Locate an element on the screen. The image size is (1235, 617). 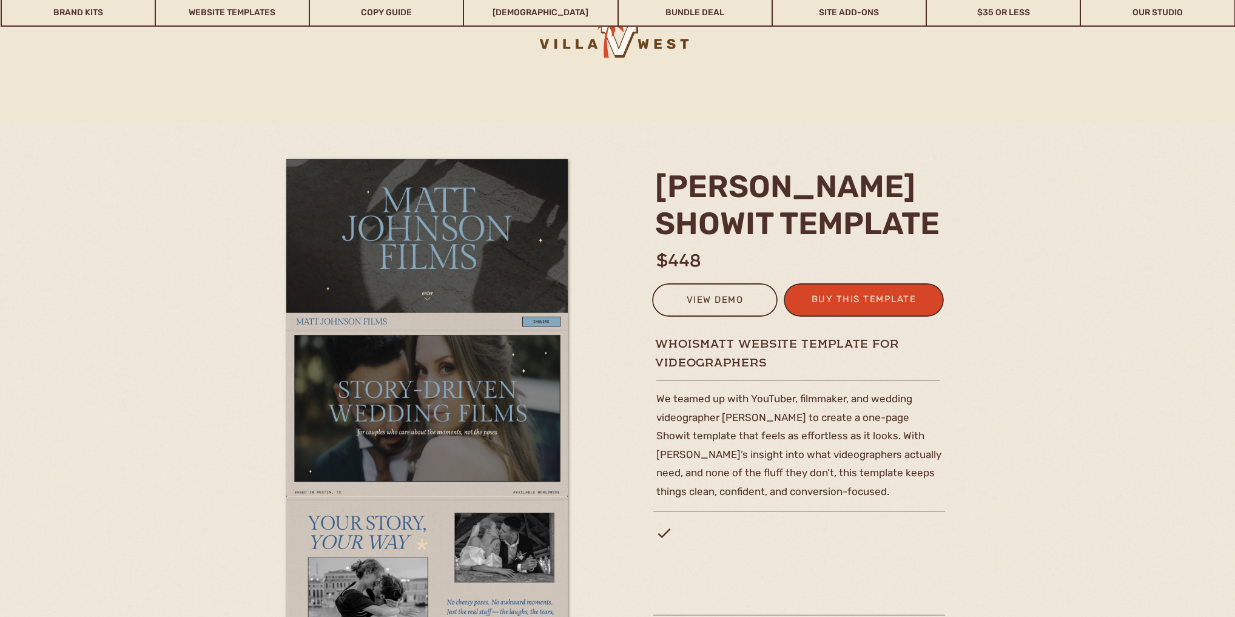
div: buy this template is located at coordinates (863, 301).